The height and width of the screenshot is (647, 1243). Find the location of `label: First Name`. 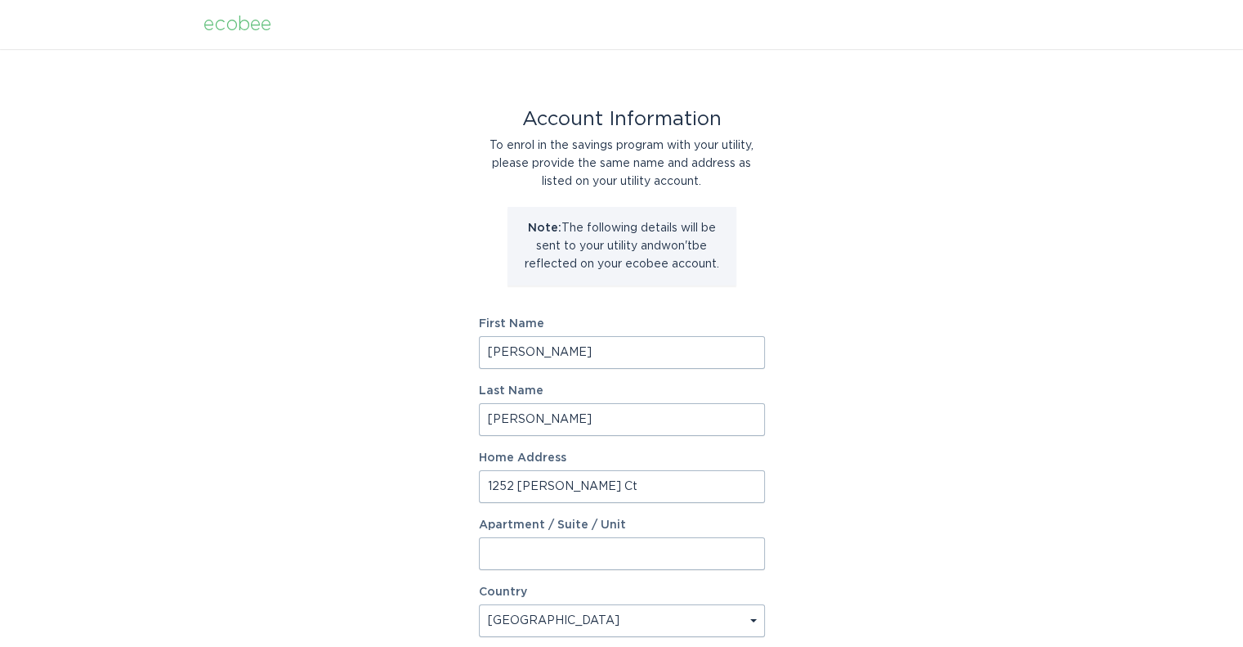

label: First Name is located at coordinates (622, 324).